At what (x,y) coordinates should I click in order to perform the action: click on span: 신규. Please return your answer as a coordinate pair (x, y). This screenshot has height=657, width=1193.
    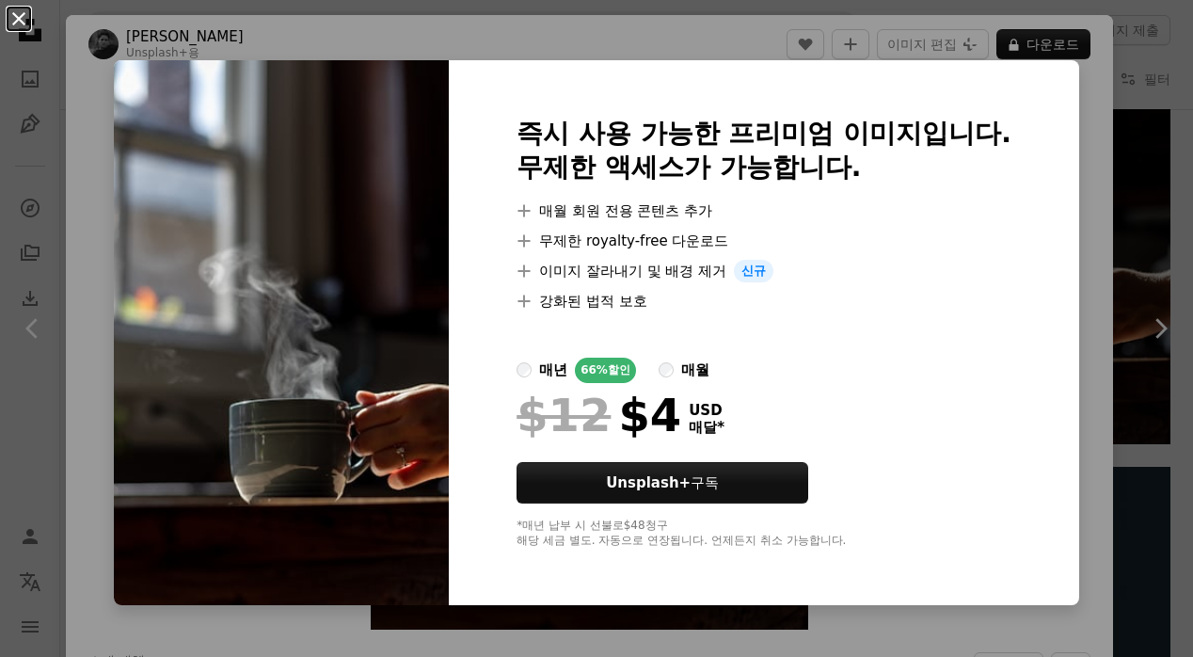
    Looking at the image, I should click on (753, 271).